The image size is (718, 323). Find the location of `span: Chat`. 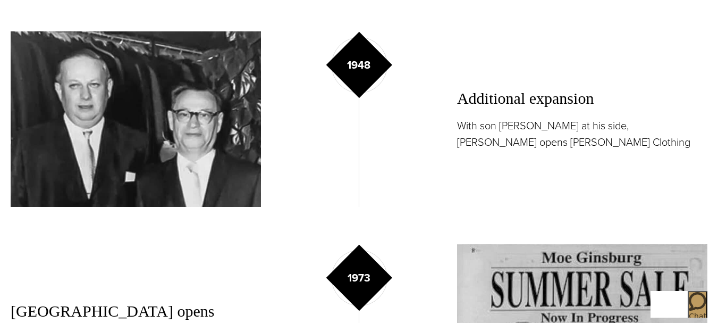

span: Chat is located at coordinates (47, 25).